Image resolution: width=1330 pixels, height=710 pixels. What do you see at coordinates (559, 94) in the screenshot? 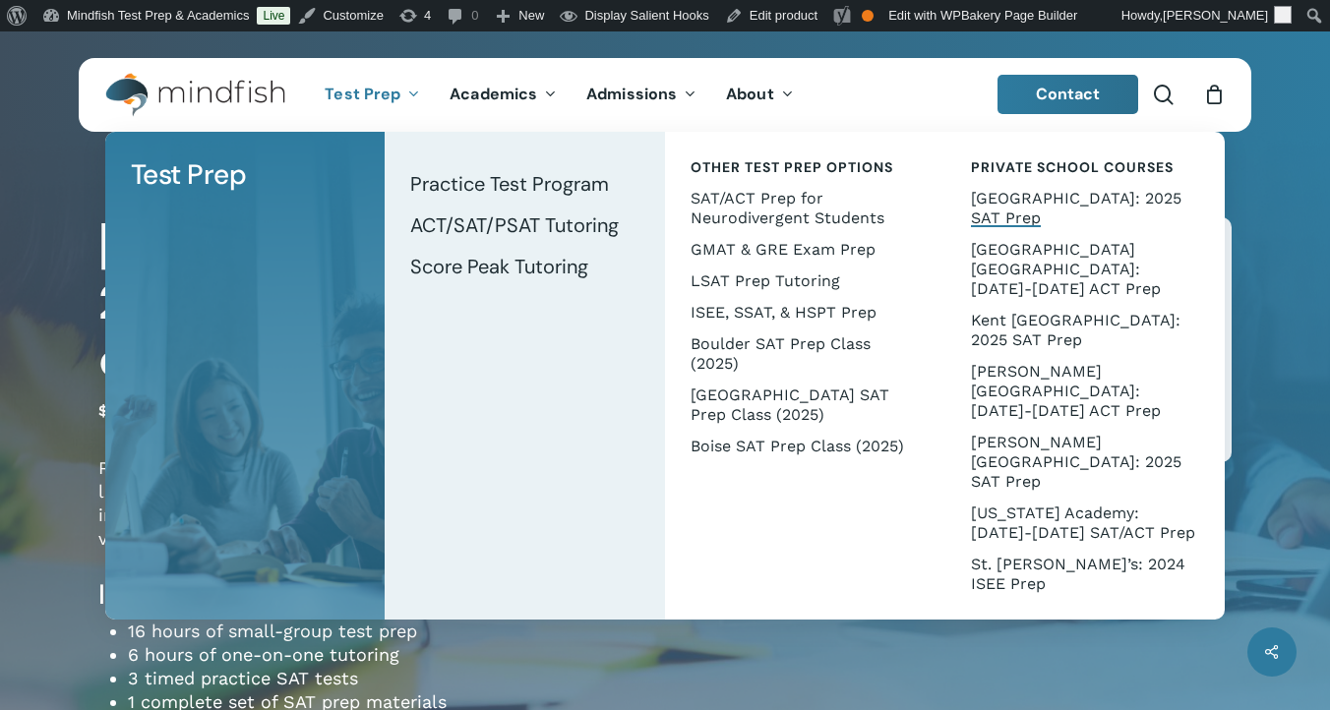
I see `nav: Main Menu` at bounding box center [559, 94].